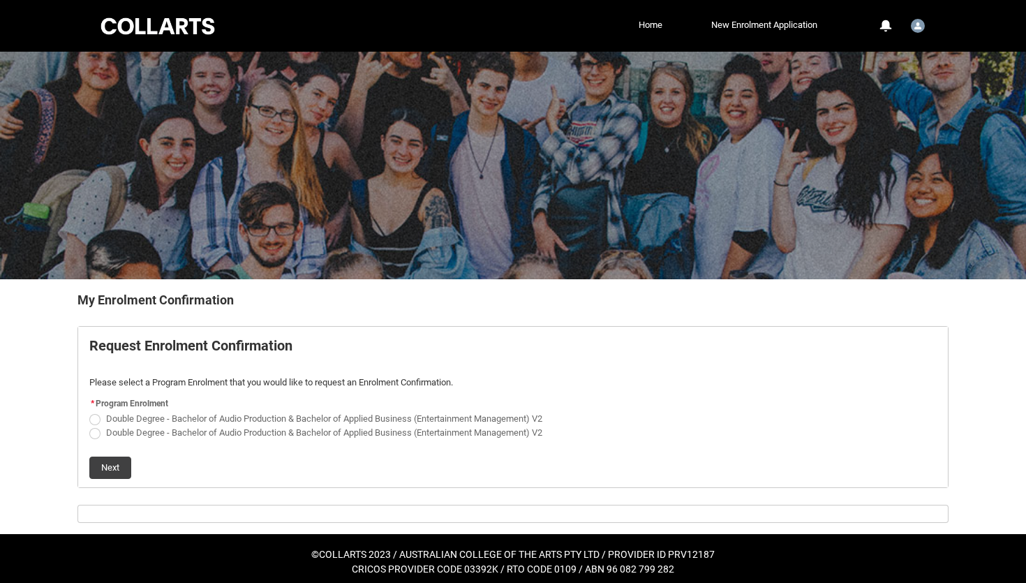  What do you see at coordinates (650, 25) in the screenshot?
I see `a: Home` at bounding box center [650, 25].